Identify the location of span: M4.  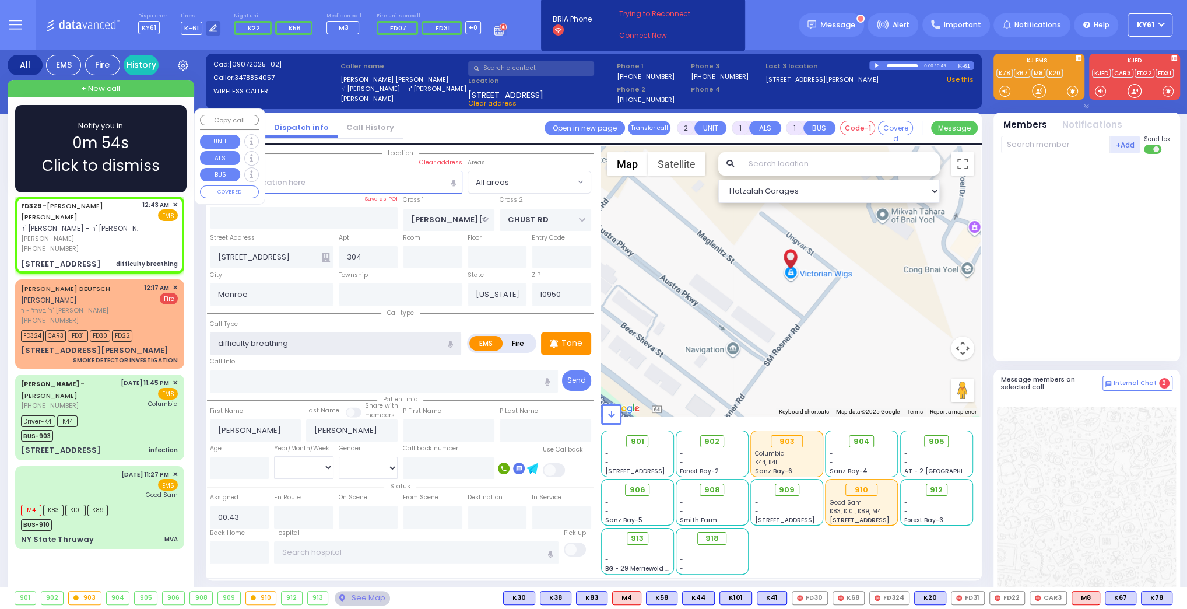
(31, 510).